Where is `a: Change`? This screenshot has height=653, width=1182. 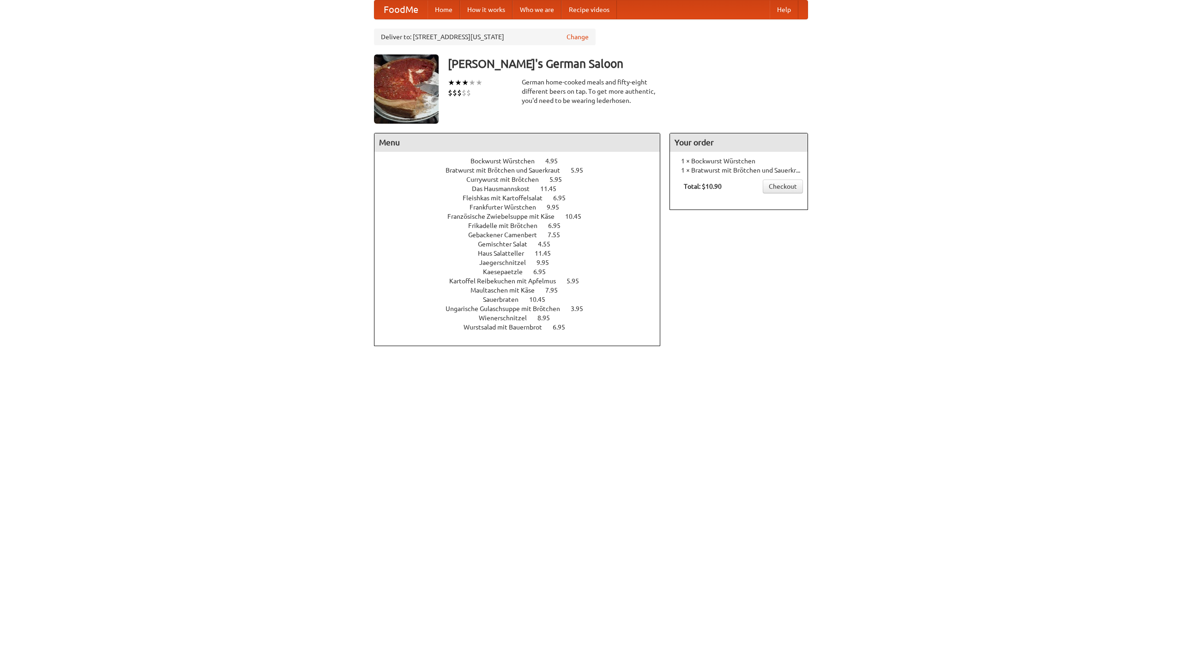 a: Change is located at coordinates (578, 37).